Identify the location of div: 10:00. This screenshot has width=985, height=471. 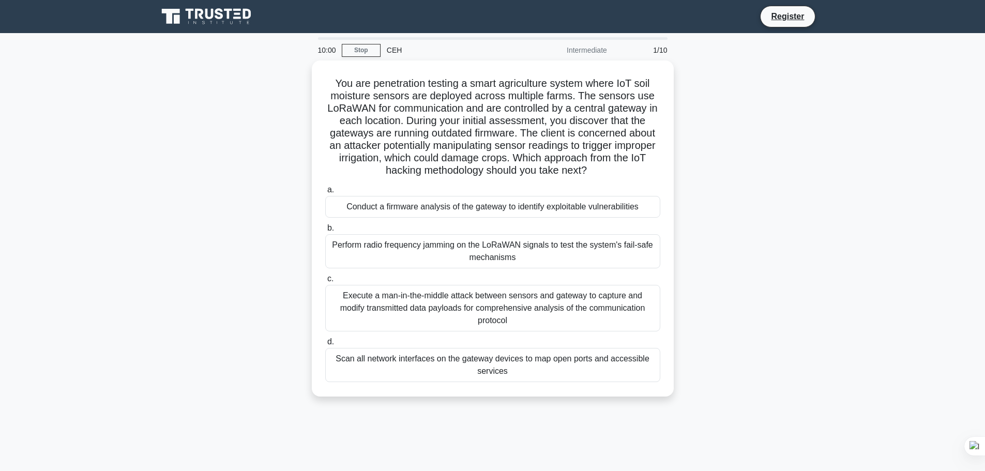
(327, 50).